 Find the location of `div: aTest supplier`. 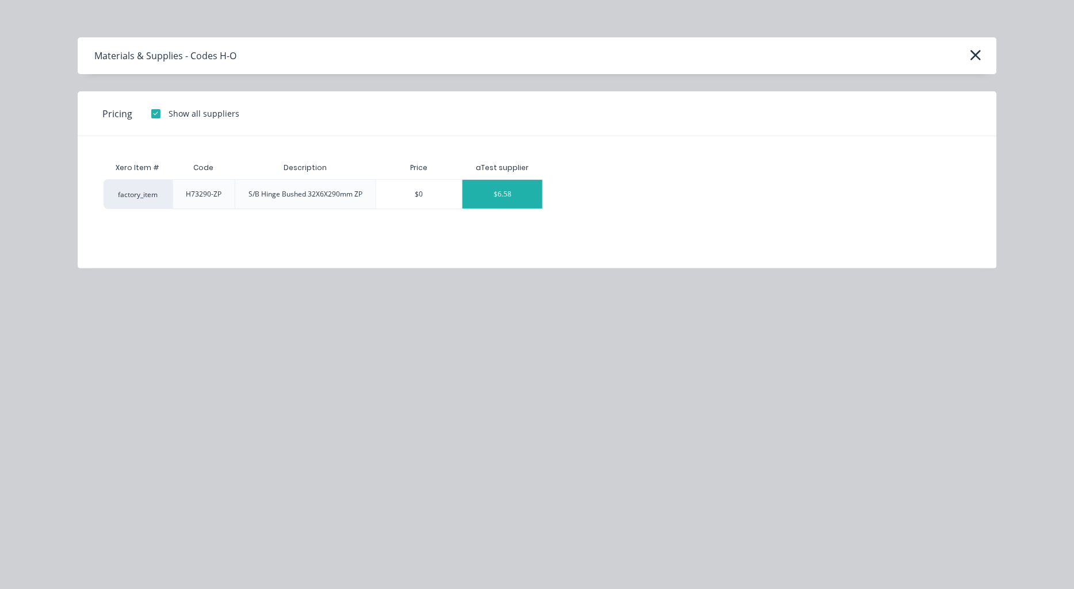

div: aTest supplier is located at coordinates (503, 168).